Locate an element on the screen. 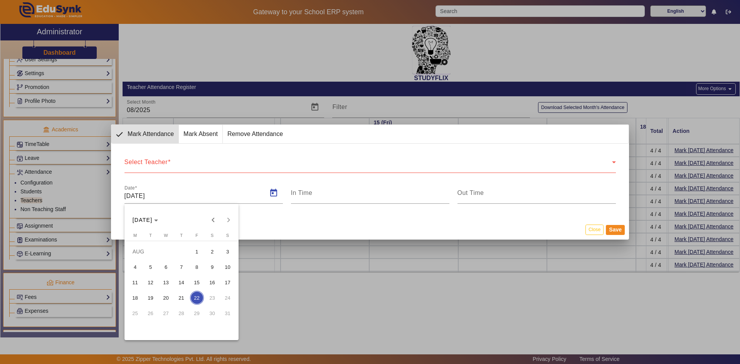  span: 29 is located at coordinates (197, 314).